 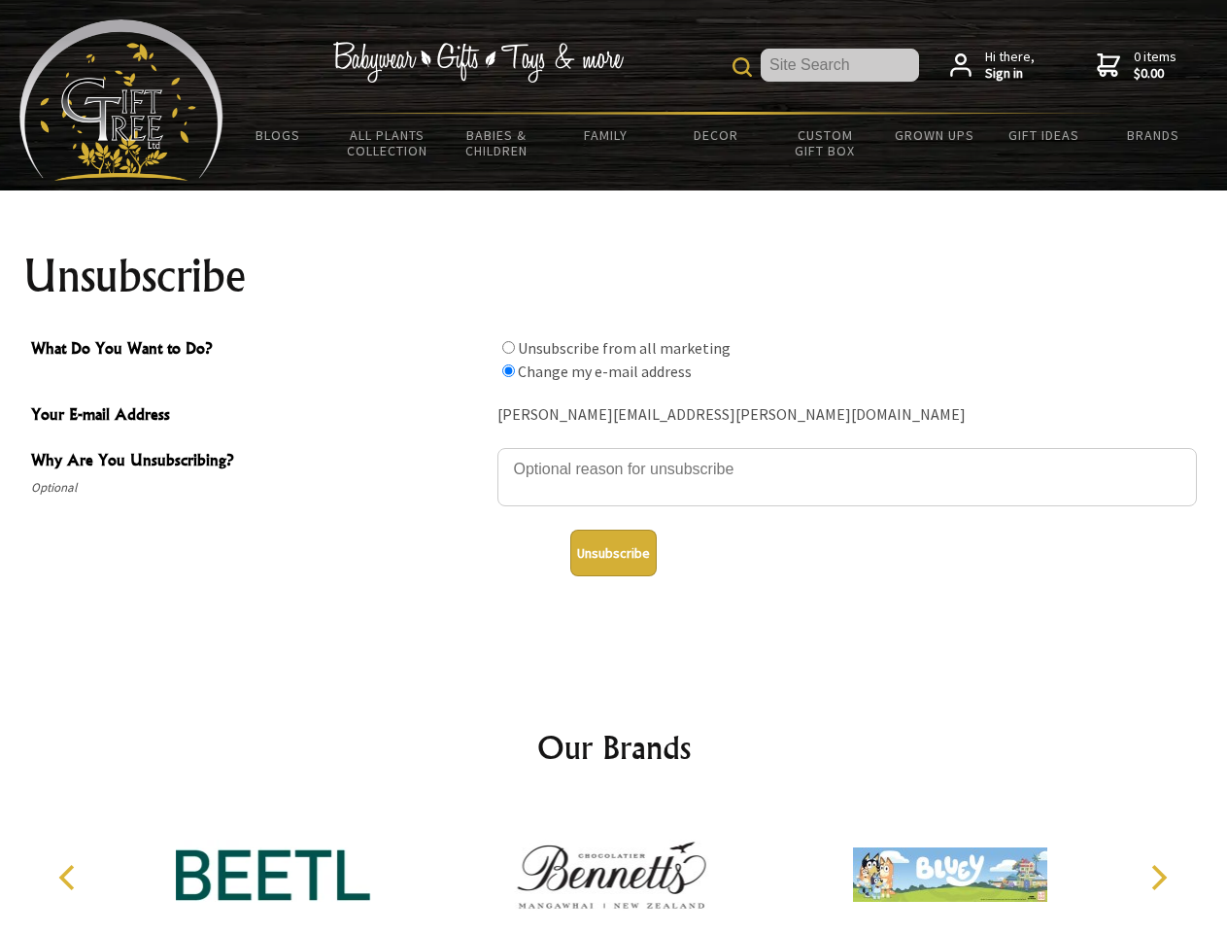 What do you see at coordinates (1009, 65) in the screenshot?
I see `span: Hi there,` at bounding box center [1009, 65].